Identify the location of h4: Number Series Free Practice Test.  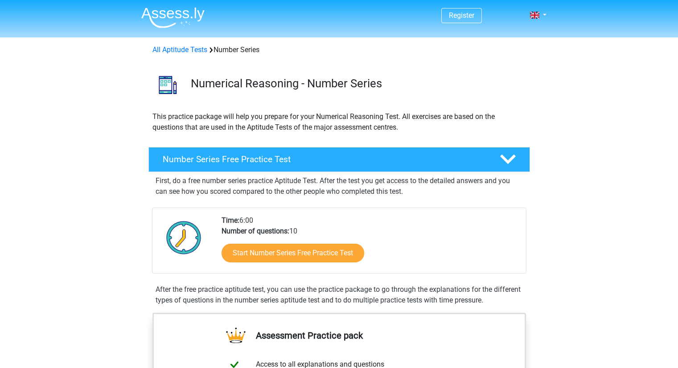
(324, 159).